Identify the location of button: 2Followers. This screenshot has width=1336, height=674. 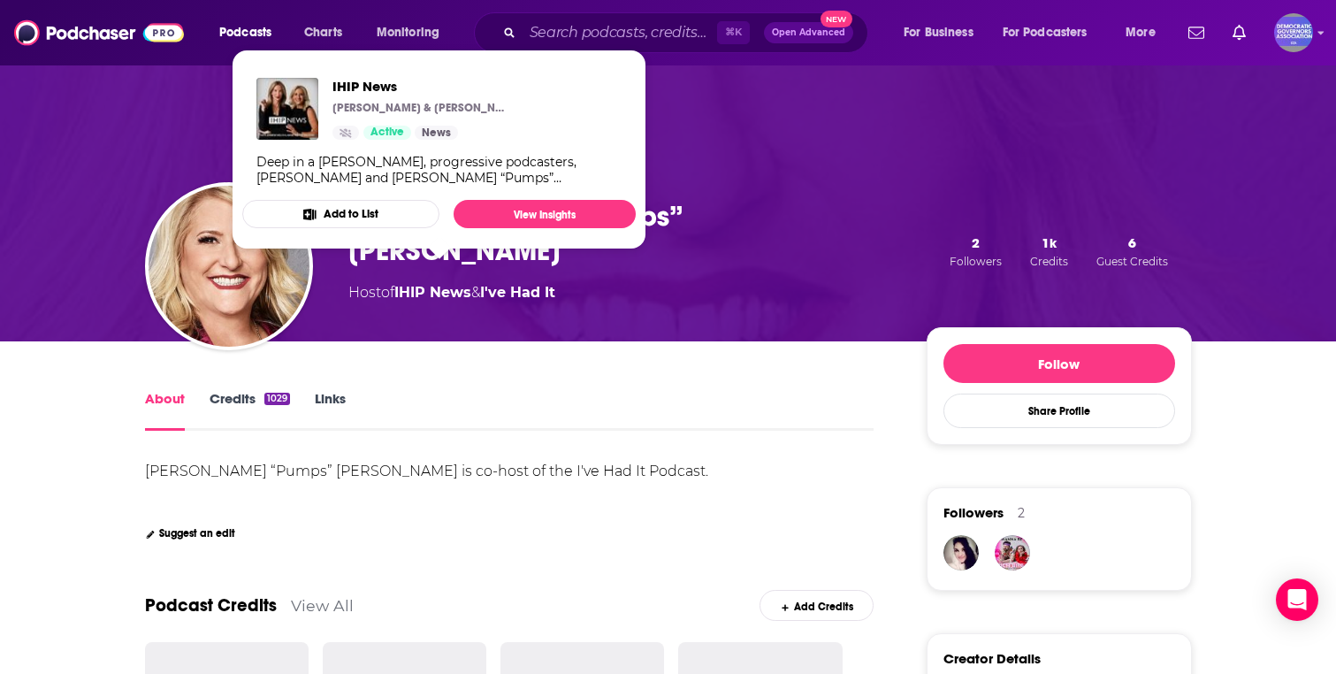
(975, 251).